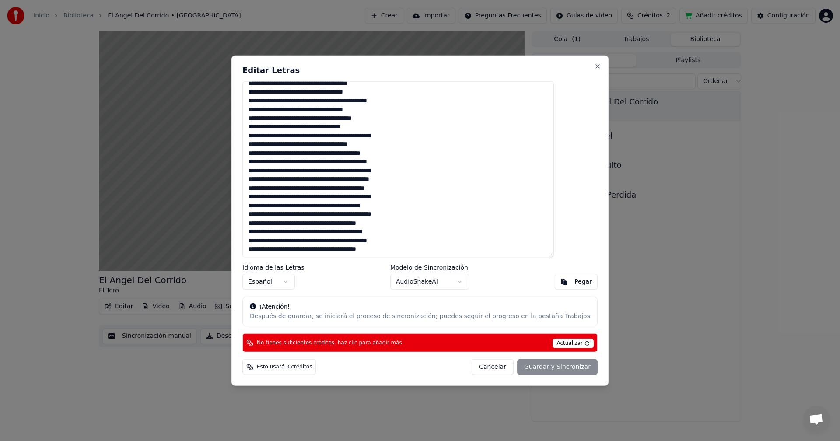  What do you see at coordinates (583, 282) in the screenshot?
I see `div: Pegar` at bounding box center [583, 282].